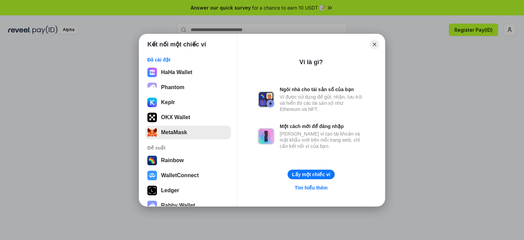 This screenshot has width=524, height=240. I want to click on div: Ngôi nhà cho tài sản số của bạn, so click(322, 89).